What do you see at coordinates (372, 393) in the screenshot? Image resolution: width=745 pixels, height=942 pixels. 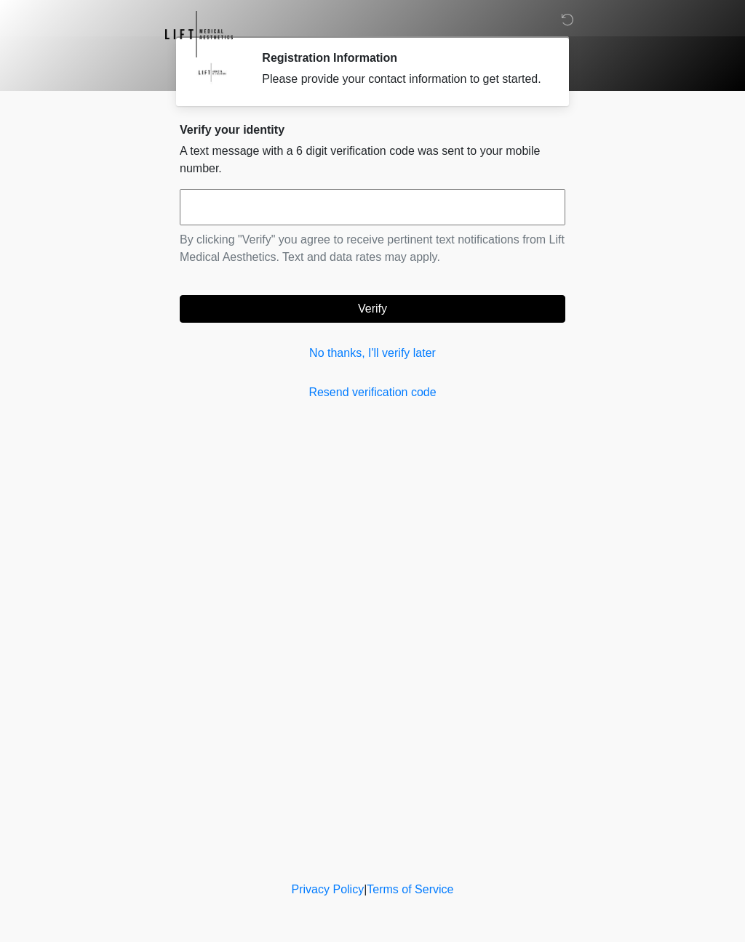 I see `a: Resend verification code` at bounding box center [372, 393].